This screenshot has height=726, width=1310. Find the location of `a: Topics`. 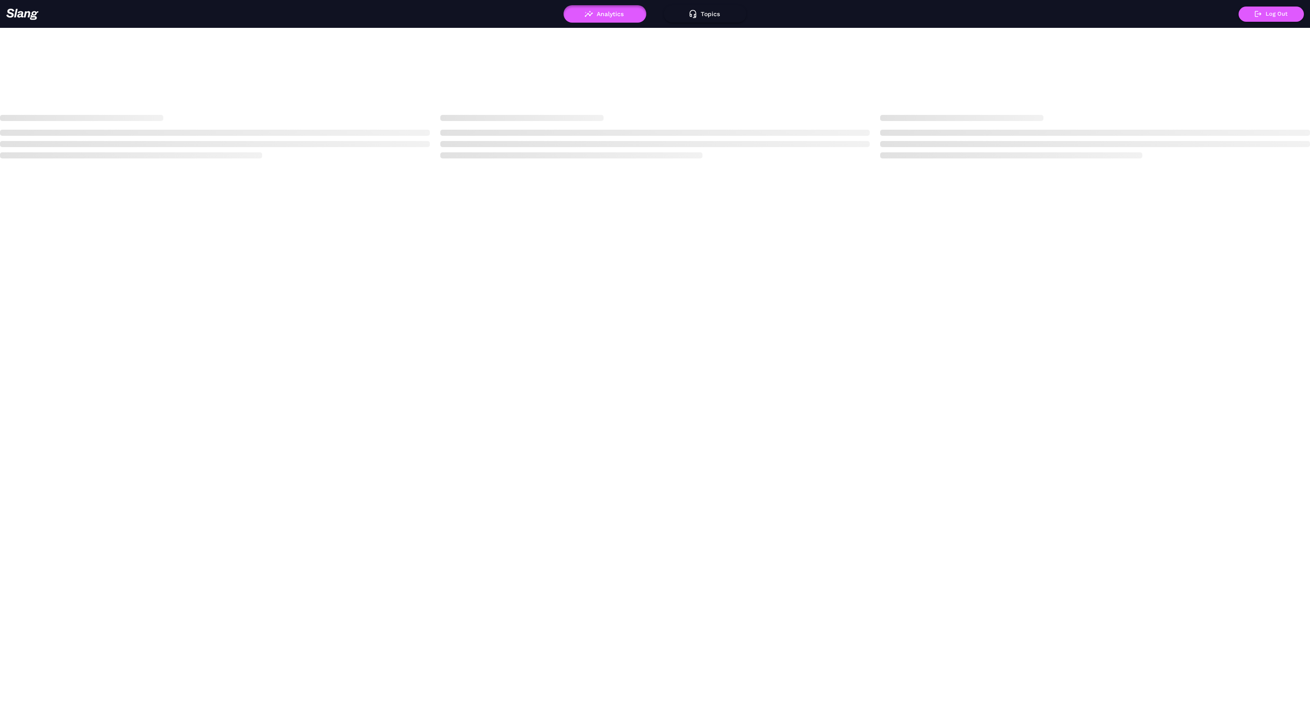

a: Topics is located at coordinates (705, 14).